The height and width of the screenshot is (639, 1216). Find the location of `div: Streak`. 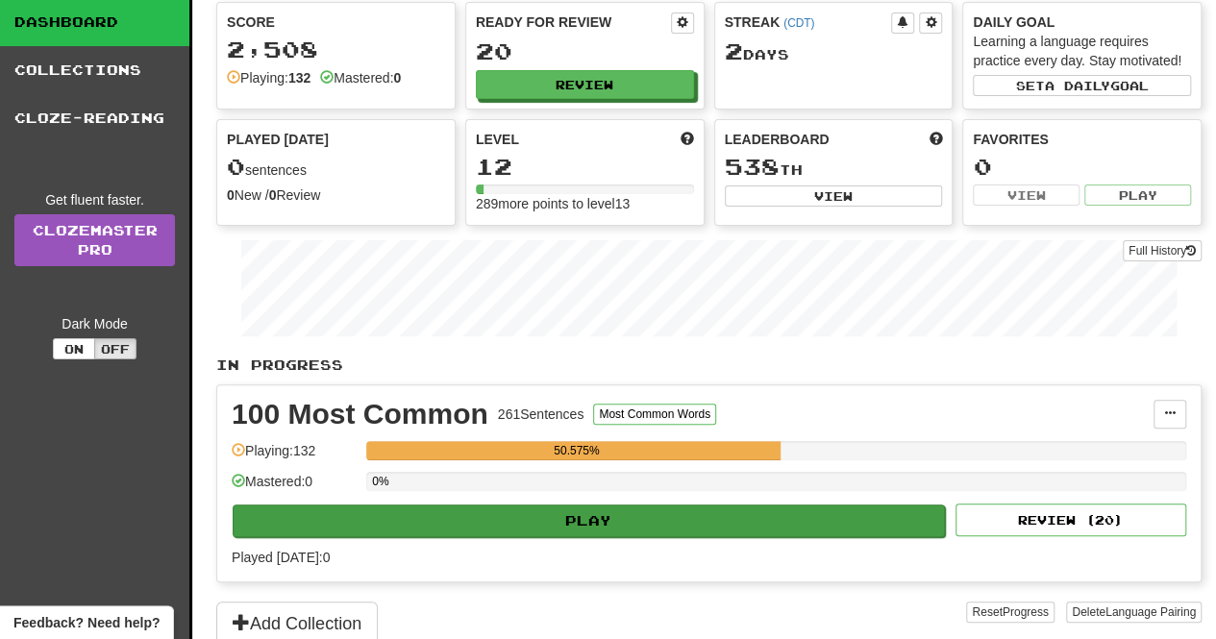

div: Streak is located at coordinates (808, 22).